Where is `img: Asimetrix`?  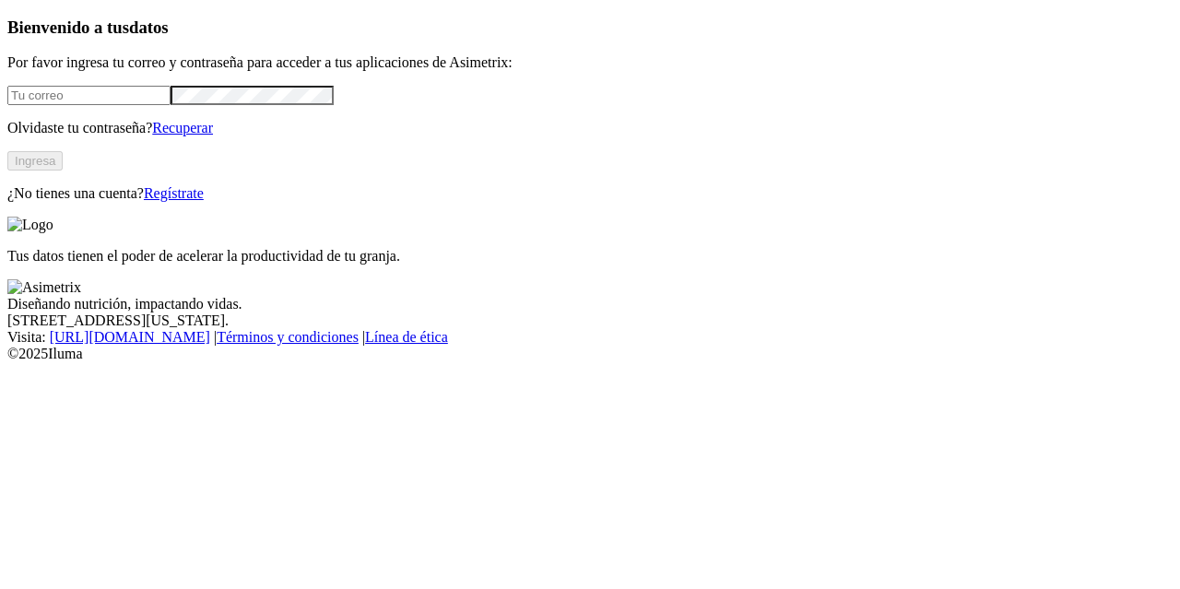 img: Asimetrix is located at coordinates (44, 288).